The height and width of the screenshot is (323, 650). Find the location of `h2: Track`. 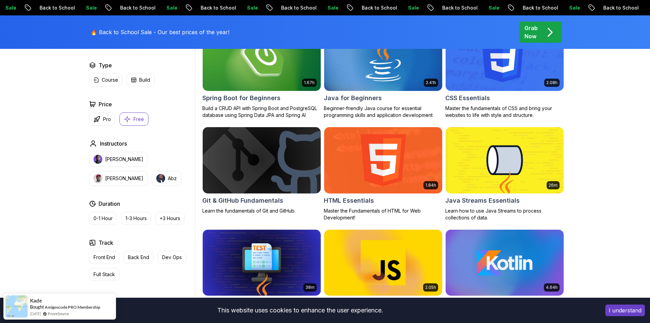

h2: Track is located at coordinates (106, 242).